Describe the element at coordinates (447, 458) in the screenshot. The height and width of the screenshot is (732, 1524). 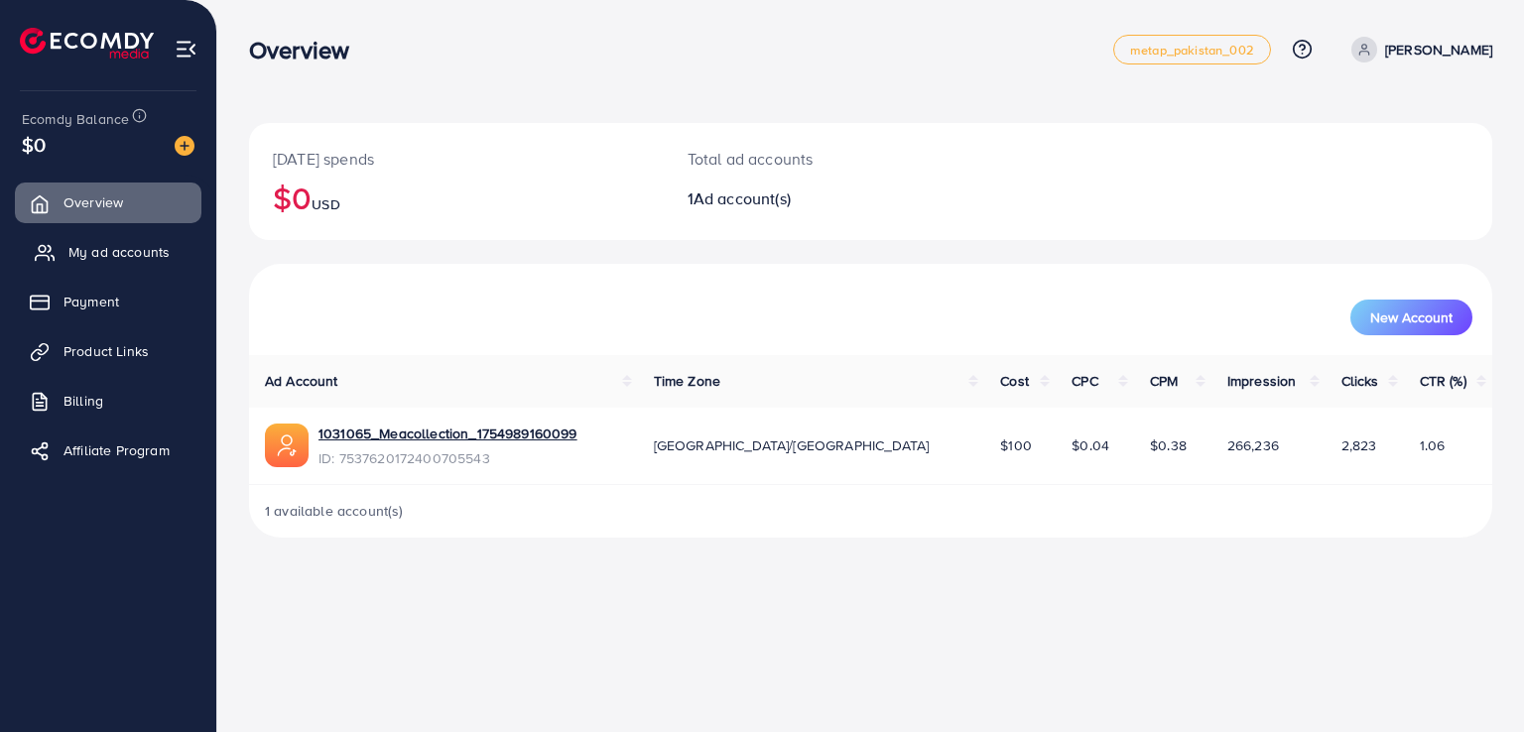
I see `span: ID: 7537620172400705543` at that location.